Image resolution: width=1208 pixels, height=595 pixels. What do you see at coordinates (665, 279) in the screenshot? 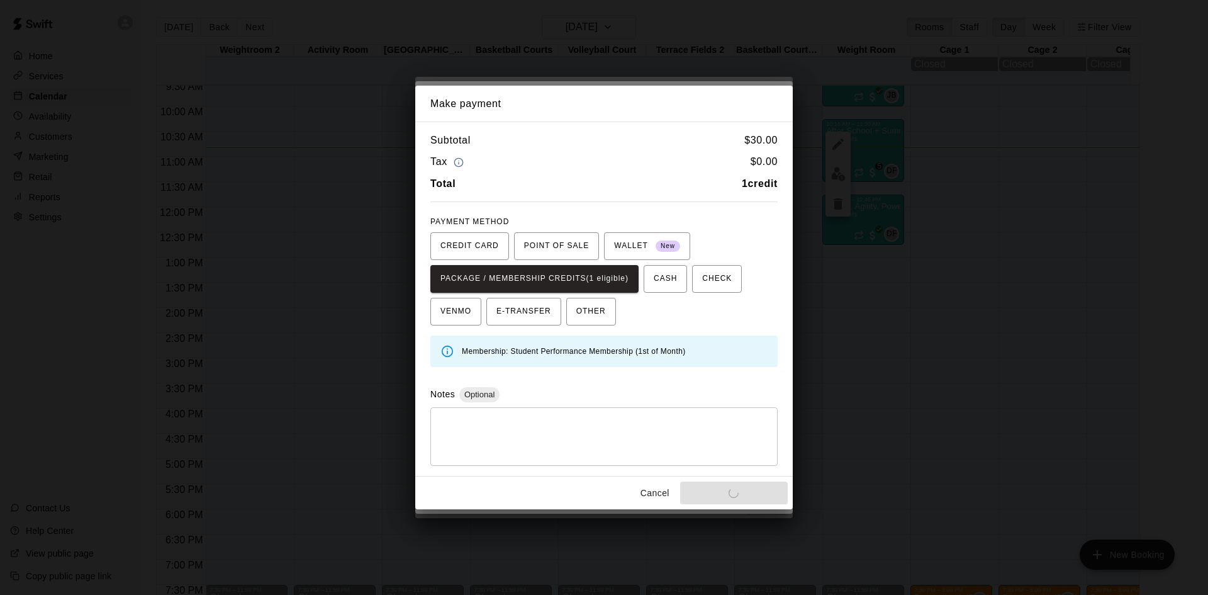
I see `button: CASH` at bounding box center [665, 279].